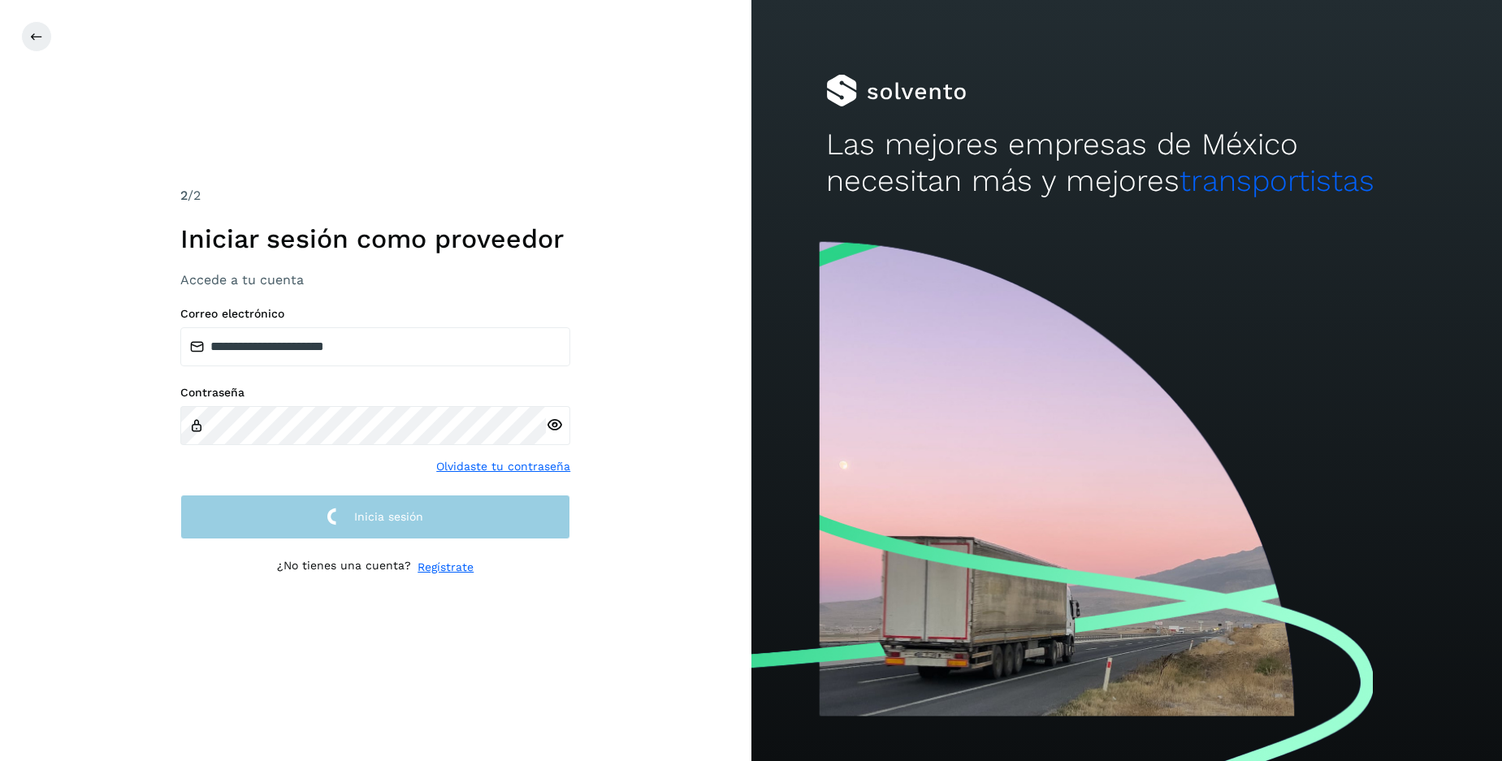 The height and width of the screenshot is (761, 1502). Describe the element at coordinates (1277, 180) in the screenshot. I see `span: transportistas` at that location.